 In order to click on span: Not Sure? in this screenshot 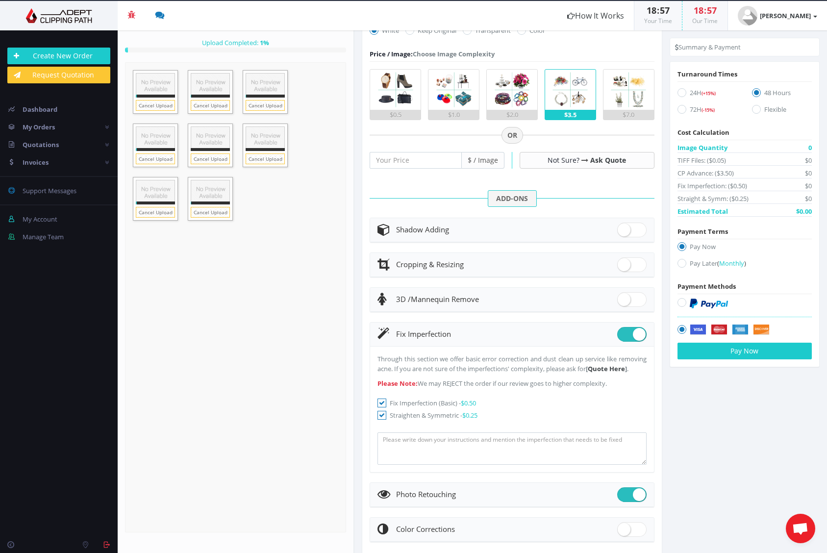, I will do `click(563, 160)`.